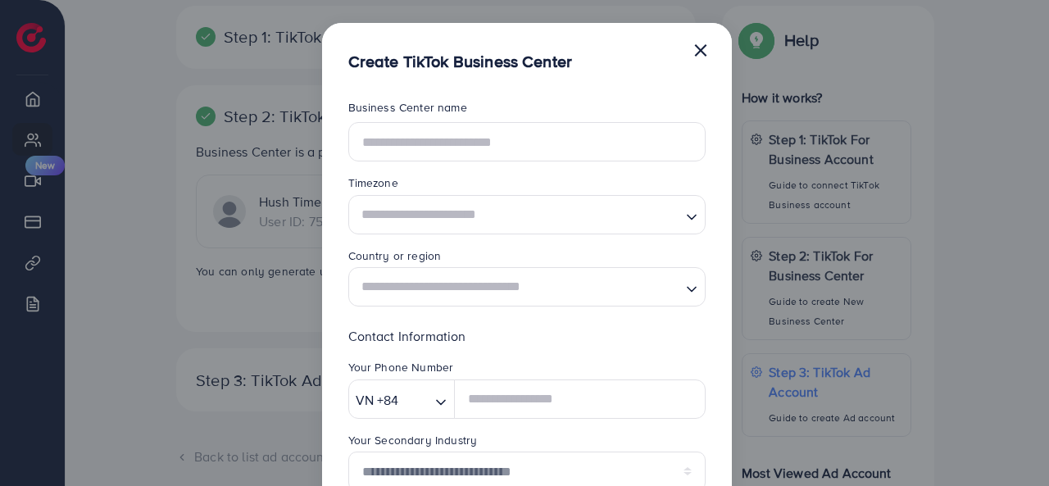  I want to click on p: Contact Information, so click(527, 336).